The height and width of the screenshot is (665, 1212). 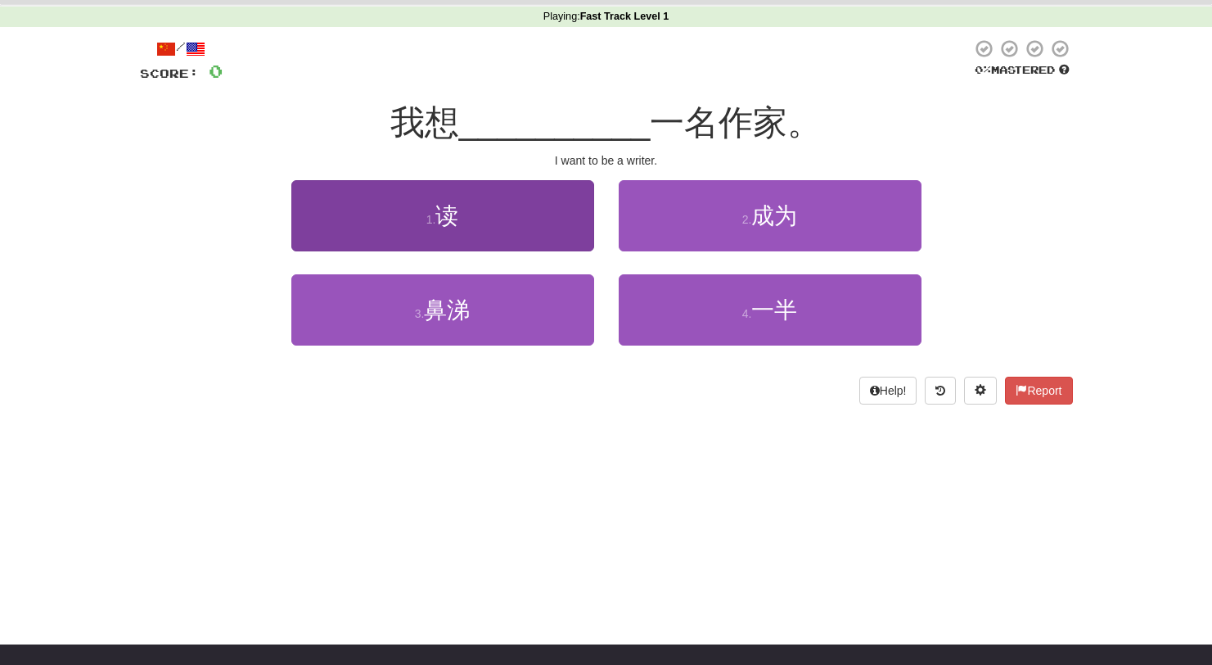 What do you see at coordinates (888, 390) in the screenshot?
I see `button: Help!` at bounding box center [888, 390].